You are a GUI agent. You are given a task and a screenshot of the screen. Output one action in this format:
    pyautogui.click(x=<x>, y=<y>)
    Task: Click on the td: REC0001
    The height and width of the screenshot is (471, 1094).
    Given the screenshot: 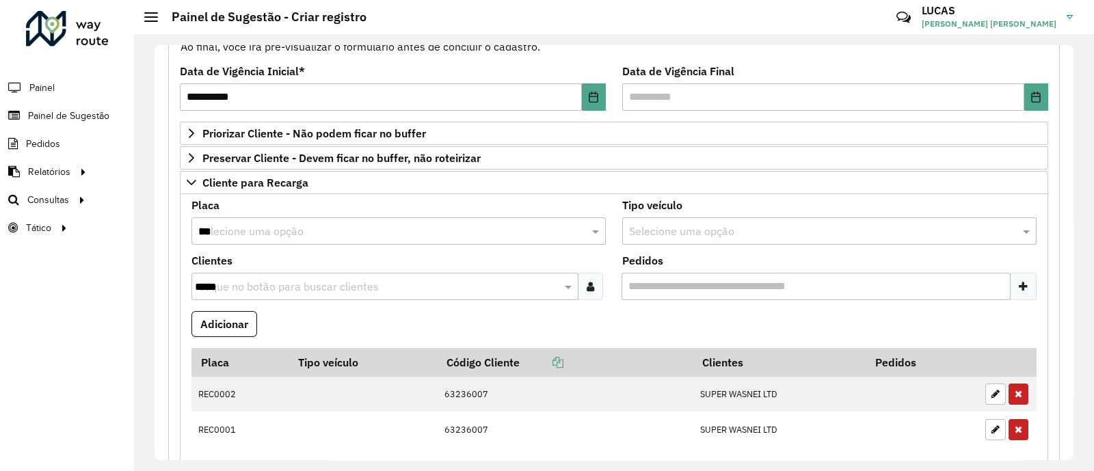 What is the action you would take?
    pyautogui.click(x=240, y=429)
    